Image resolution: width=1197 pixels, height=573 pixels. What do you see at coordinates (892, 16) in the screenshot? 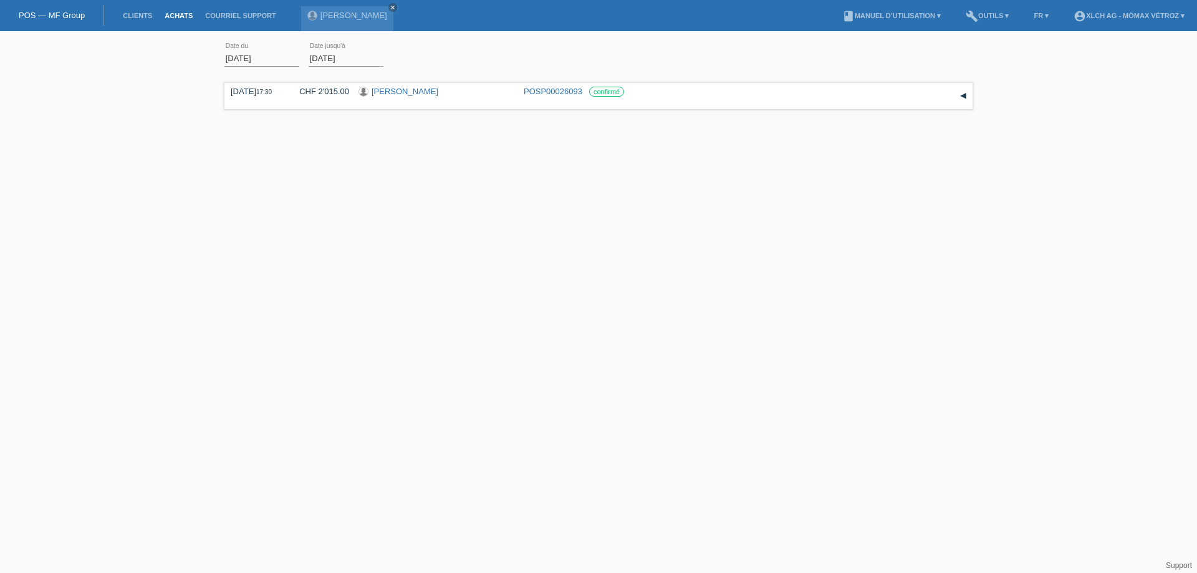
I see `a: bookManuel d’utilisation ▾` at bounding box center [892, 16].